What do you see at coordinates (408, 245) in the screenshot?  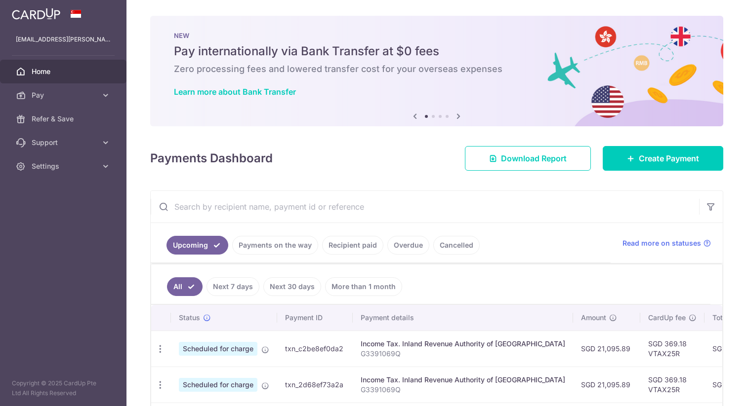 I see `a: Overdue` at bounding box center [408, 245].